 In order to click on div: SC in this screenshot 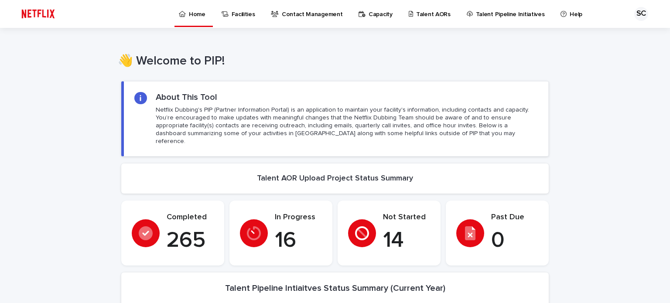, I will do `click(642, 14)`.